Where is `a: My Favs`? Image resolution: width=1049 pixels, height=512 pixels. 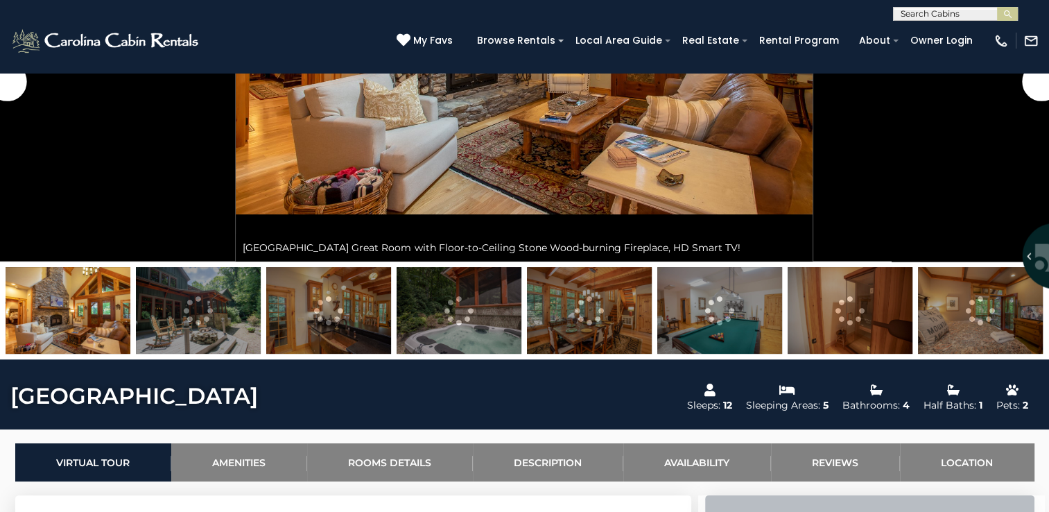 a: My Favs is located at coordinates (426, 41).